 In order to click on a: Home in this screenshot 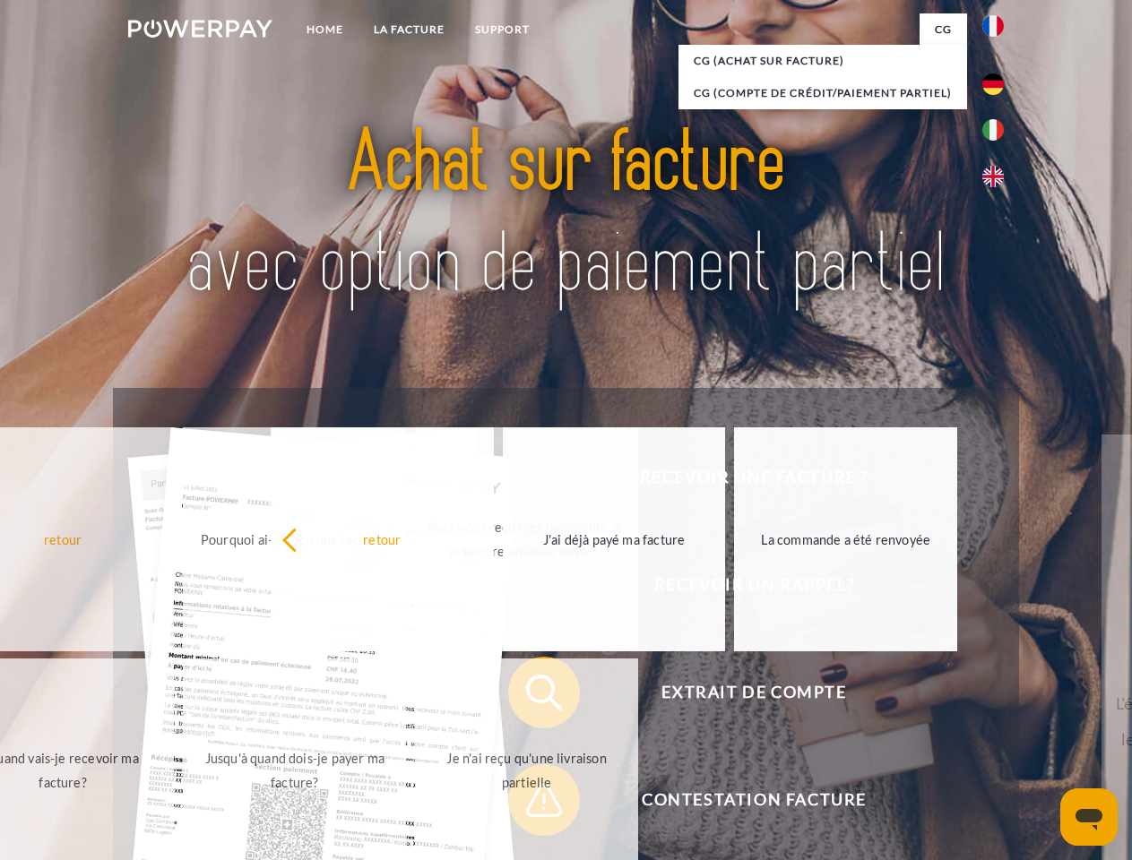, I will do `click(324, 30)`.